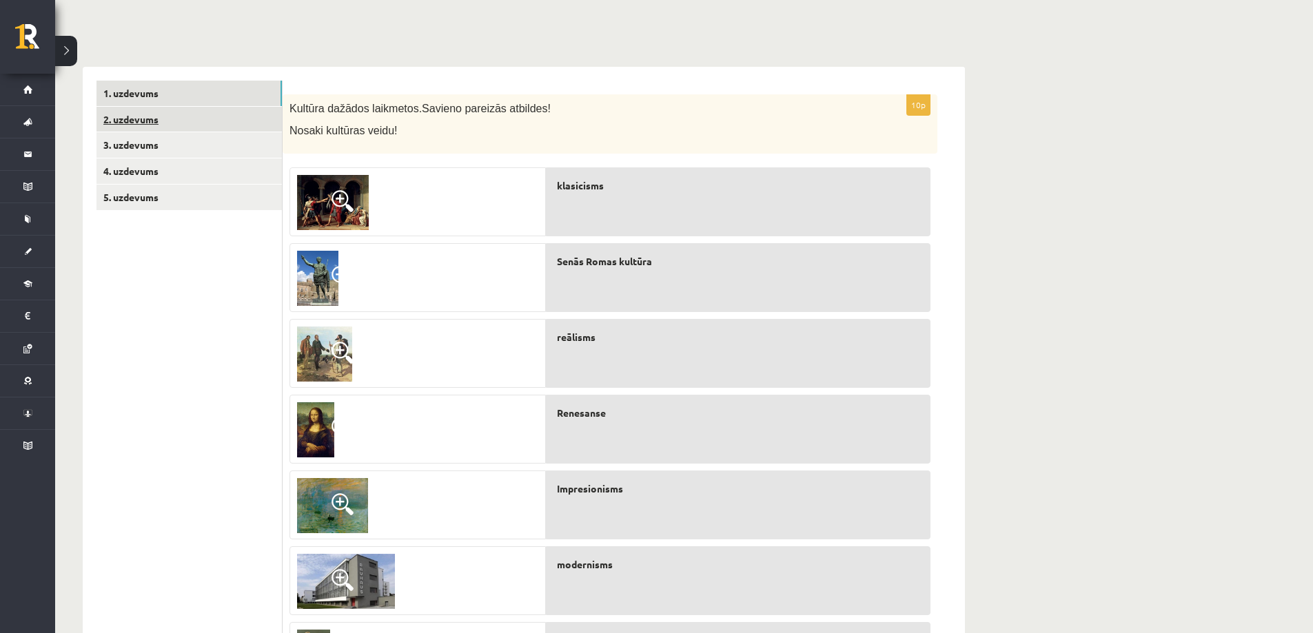  Describe the element at coordinates (189, 197) in the screenshot. I see `a: 5. uzdevums` at that location.